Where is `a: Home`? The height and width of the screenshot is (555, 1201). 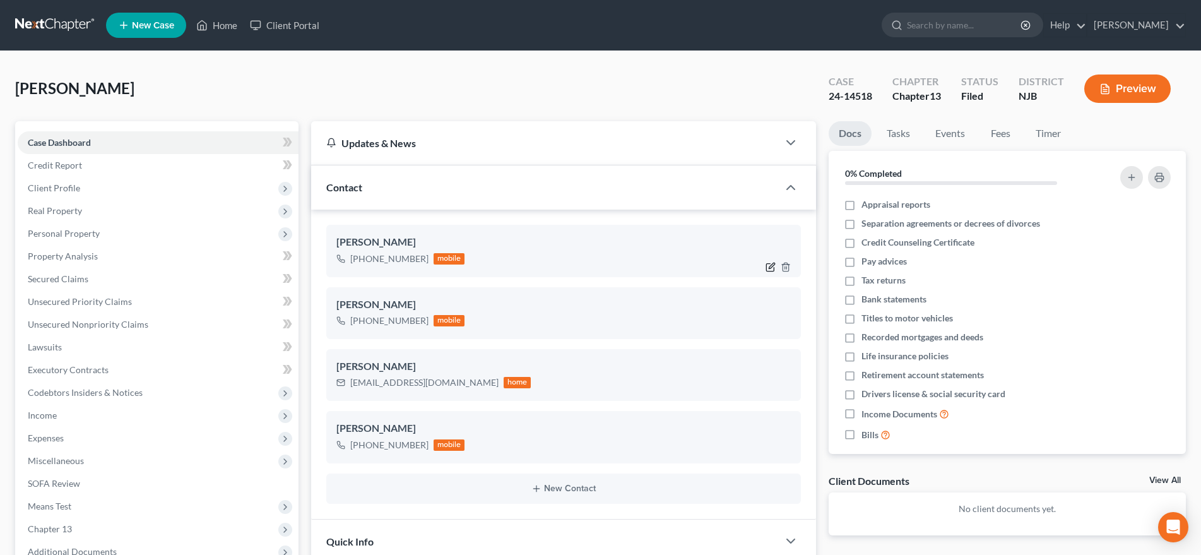 a: Home is located at coordinates (216, 25).